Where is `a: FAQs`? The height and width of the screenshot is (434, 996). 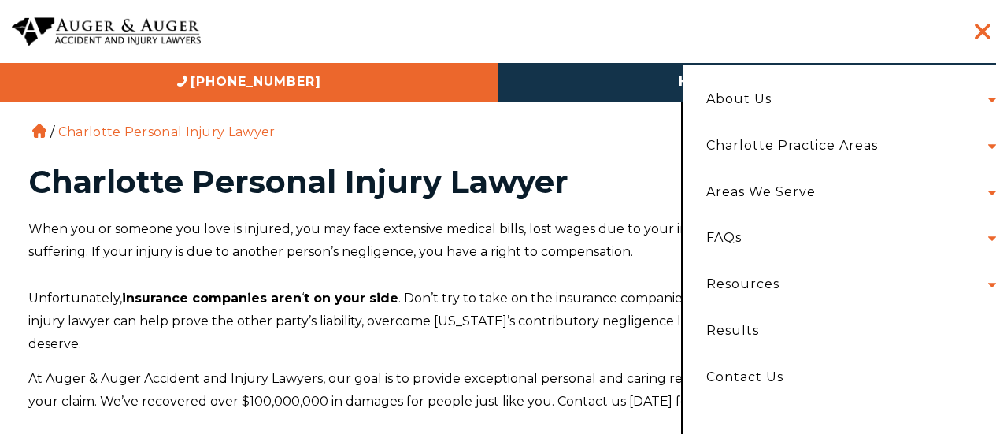
a: FAQs is located at coordinates (724, 238).